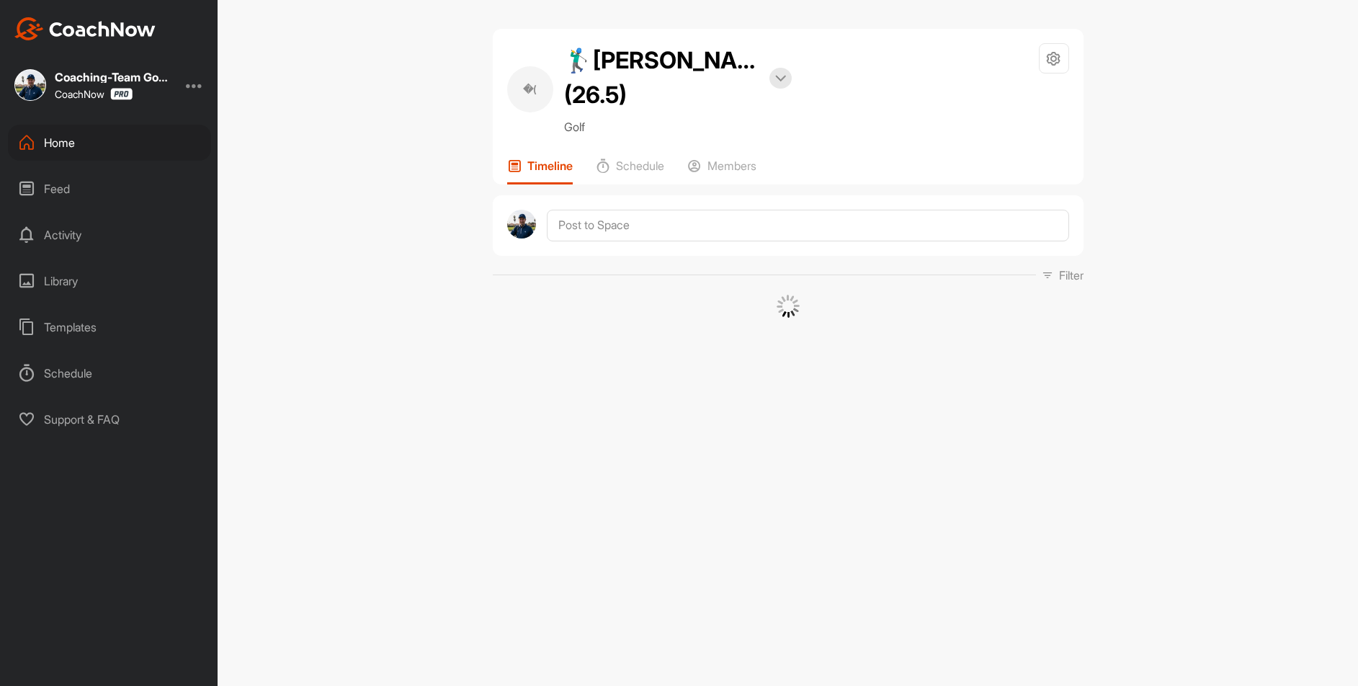  Describe the element at coordinates (788, 306) in the screenshot. I see `img: G6gVgL6ErOh57ABN0eRmCEwV0I4iEi4d8EwaPGI0tHgoAbU4EAHFLEQAh+QQFCgALACwIAA4AGAASAAAEbHDJSesaOCdk+8xg...` at that location.